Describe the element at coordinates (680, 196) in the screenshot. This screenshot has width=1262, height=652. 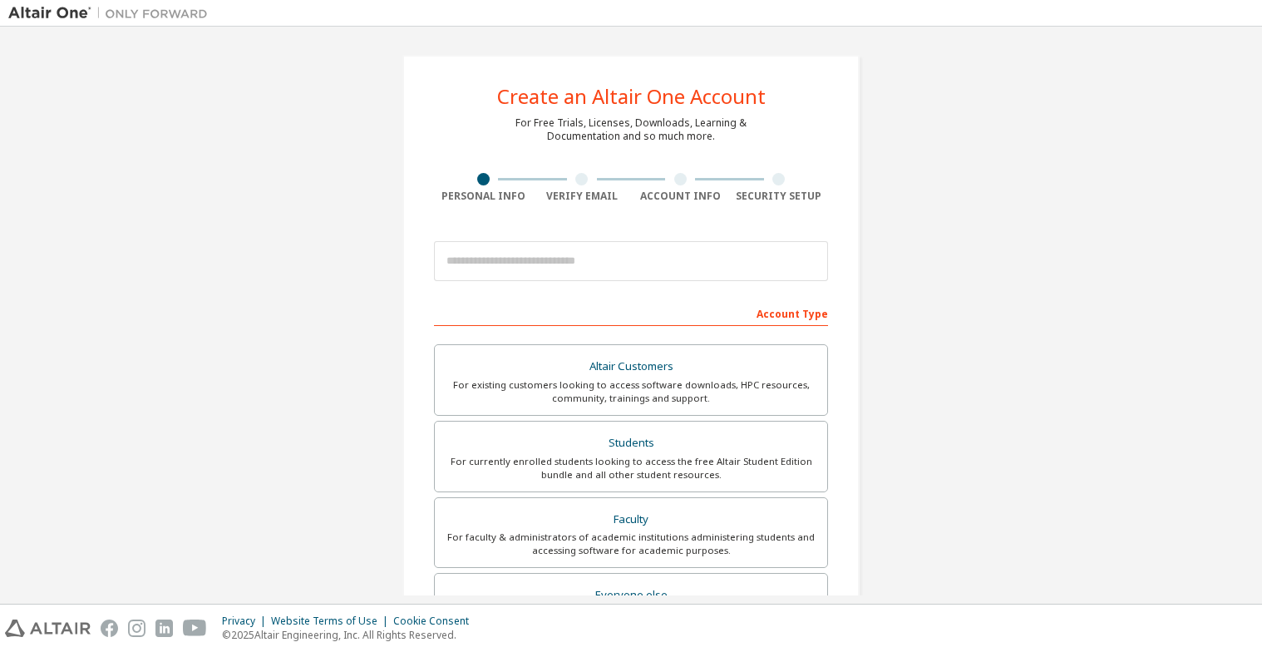
I see `div: Account Info` at that location.